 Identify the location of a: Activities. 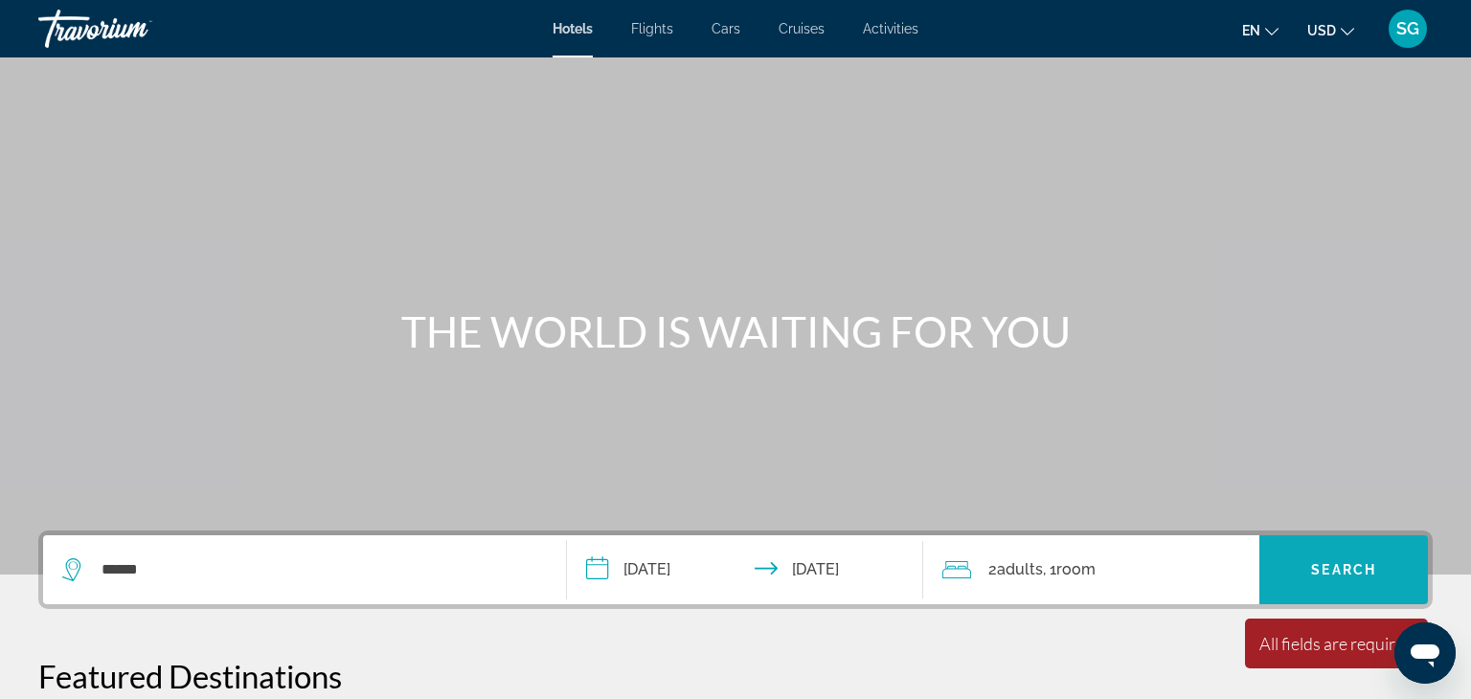
(891, 29).